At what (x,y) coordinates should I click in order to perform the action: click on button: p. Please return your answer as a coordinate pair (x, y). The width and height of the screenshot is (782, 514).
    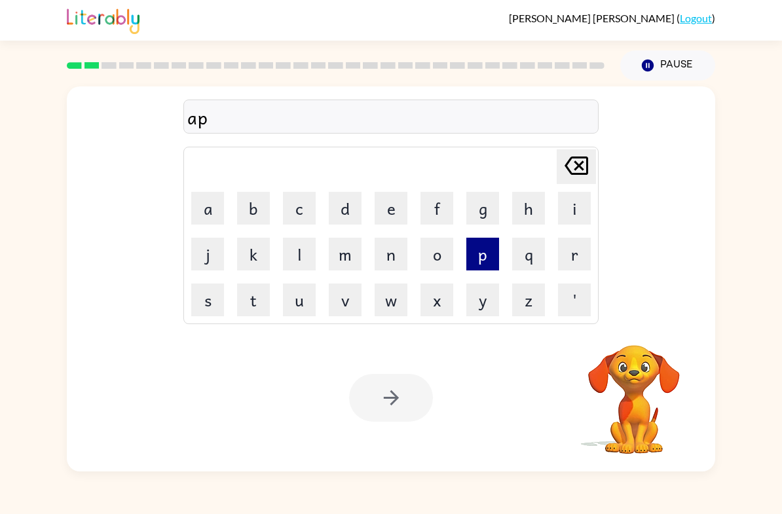
    Looking at the image, I should click on (483, 254).